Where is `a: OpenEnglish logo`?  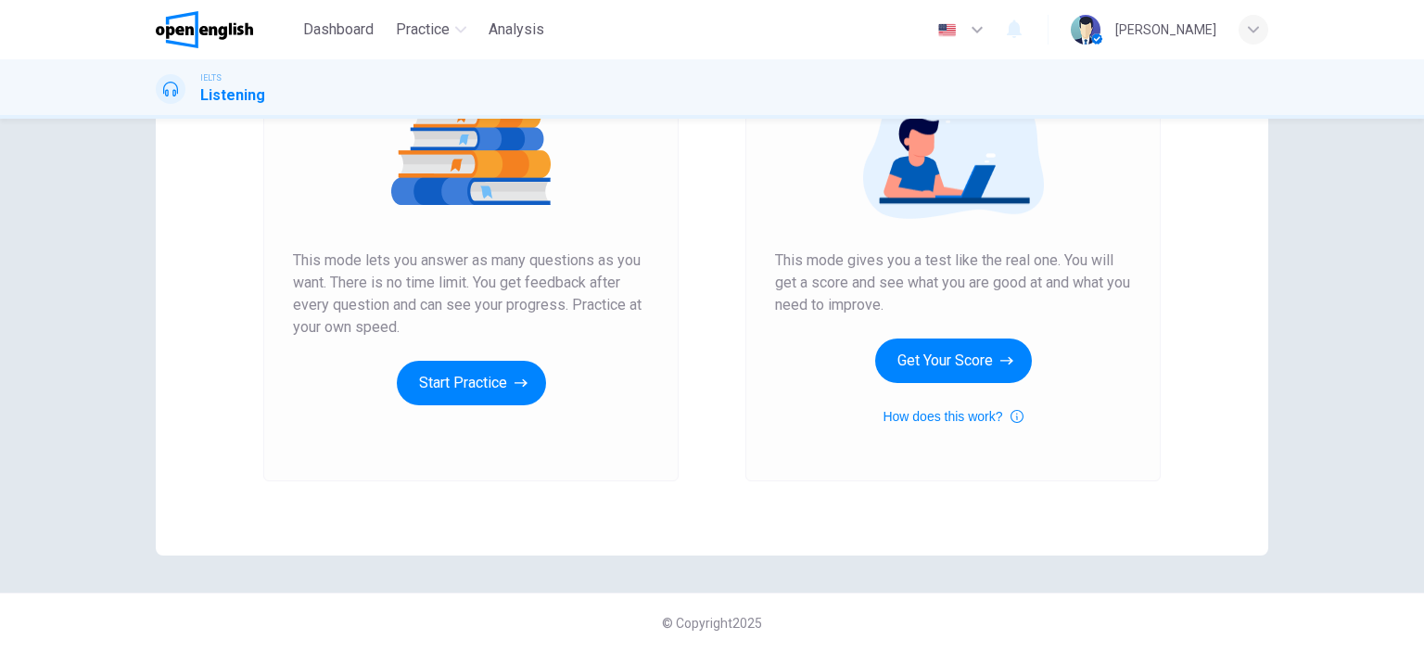
a: OpenEnglish logo is located at coordinates (225, 30).